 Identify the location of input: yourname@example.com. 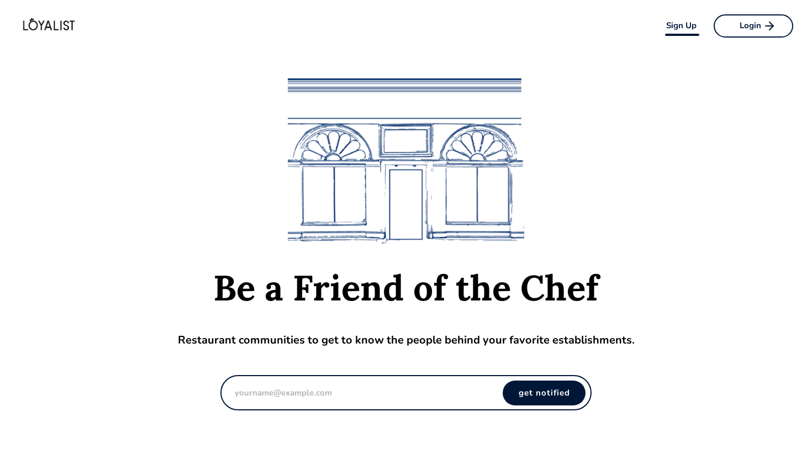
(311, 393).